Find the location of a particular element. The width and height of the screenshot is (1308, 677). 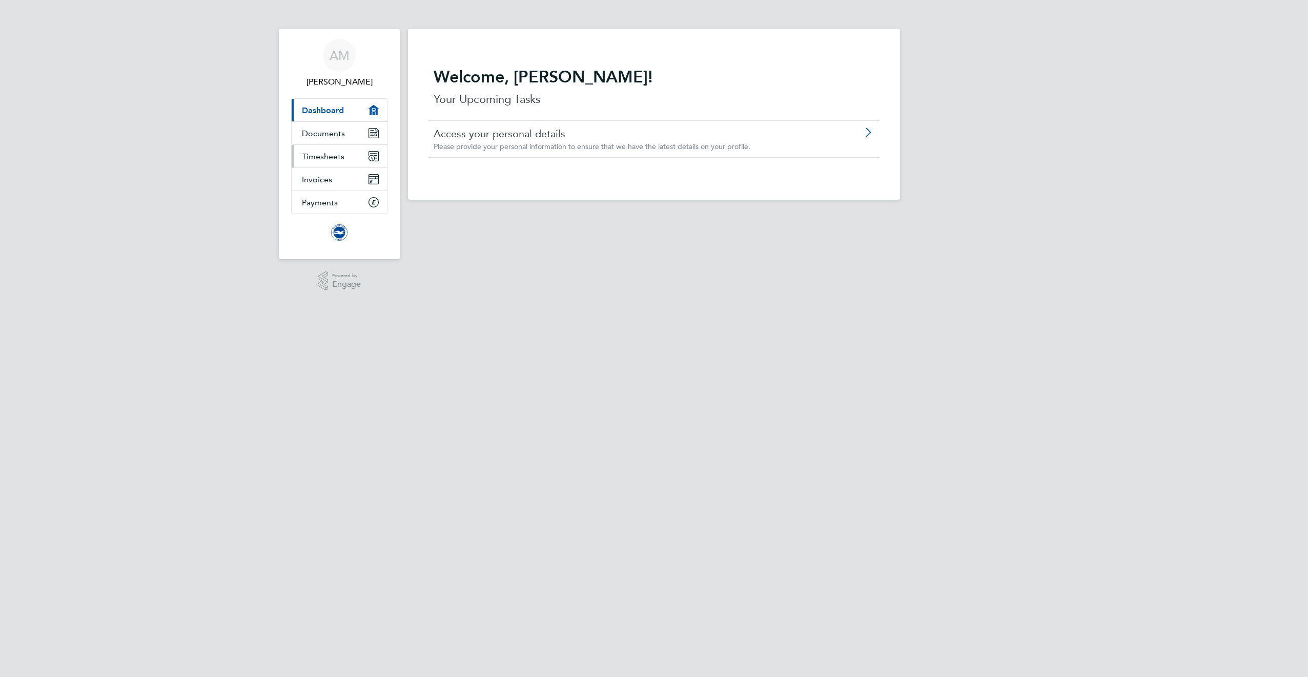

img: brightonandhovealbion-logo-retina.png is located at coordinates (339, 233).